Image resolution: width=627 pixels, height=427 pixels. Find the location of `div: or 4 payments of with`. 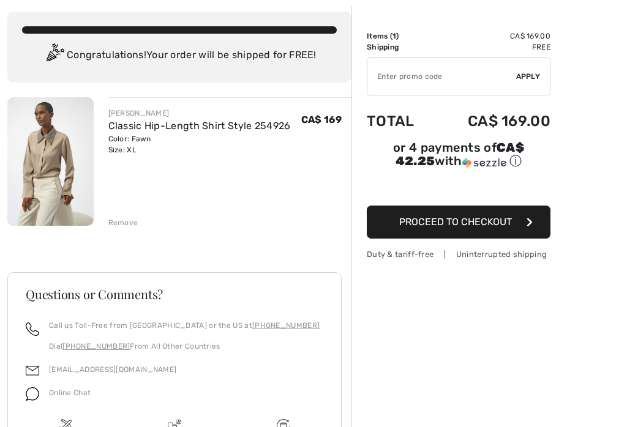

div: or 4 payments of with is located at coordinates (458, 155).